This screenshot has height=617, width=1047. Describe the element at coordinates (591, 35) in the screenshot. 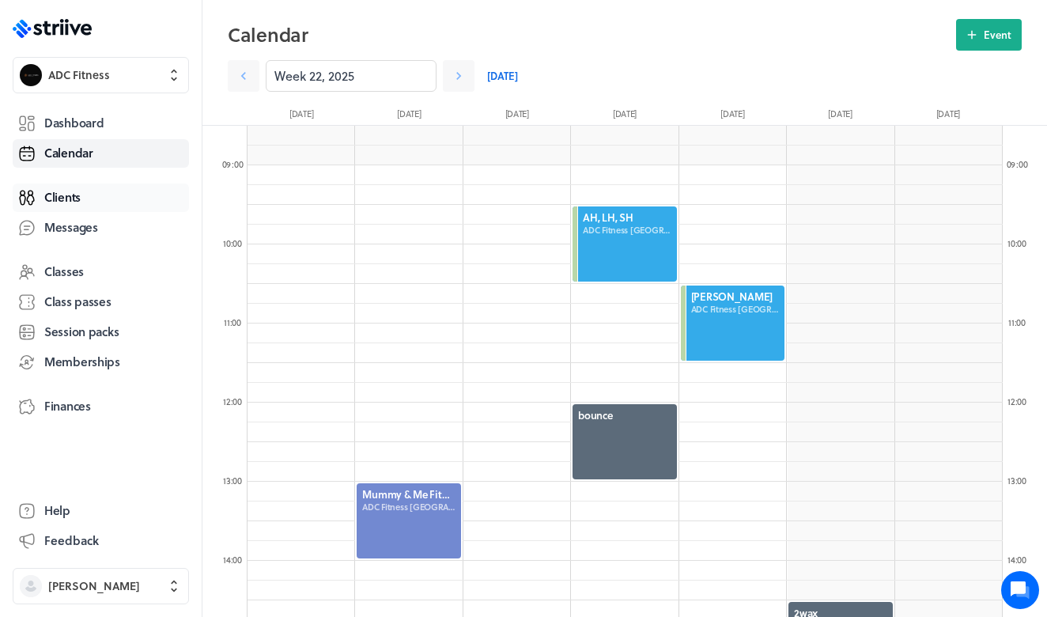

I see `h2: Calendar` at that location.